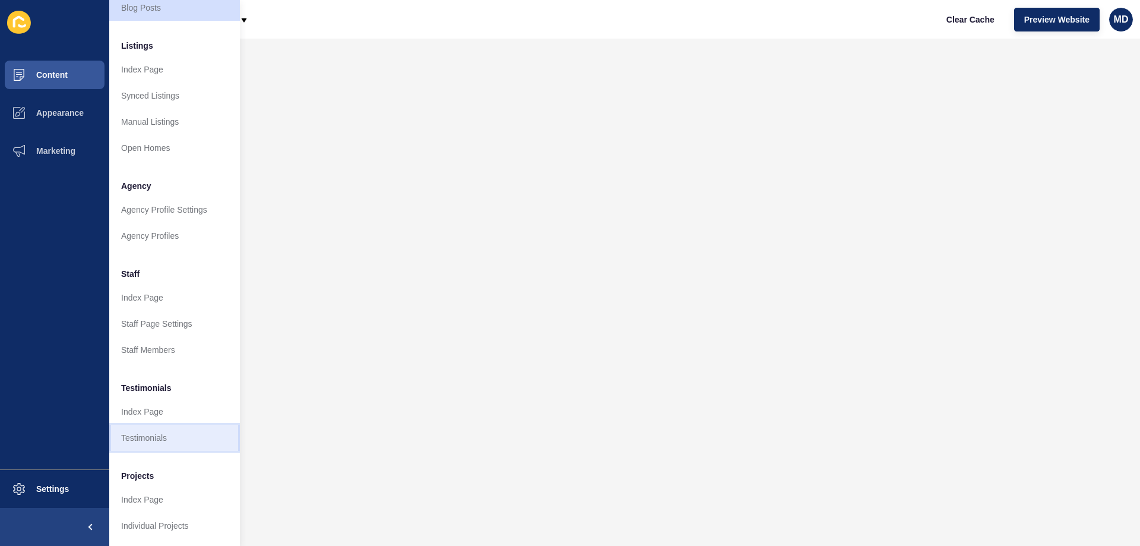 The image size is (1140, 546). What do you see at coordinates (1057, 20) in the screenshot?
I see `button: Preview Website` at bounding box center [1057, 20].